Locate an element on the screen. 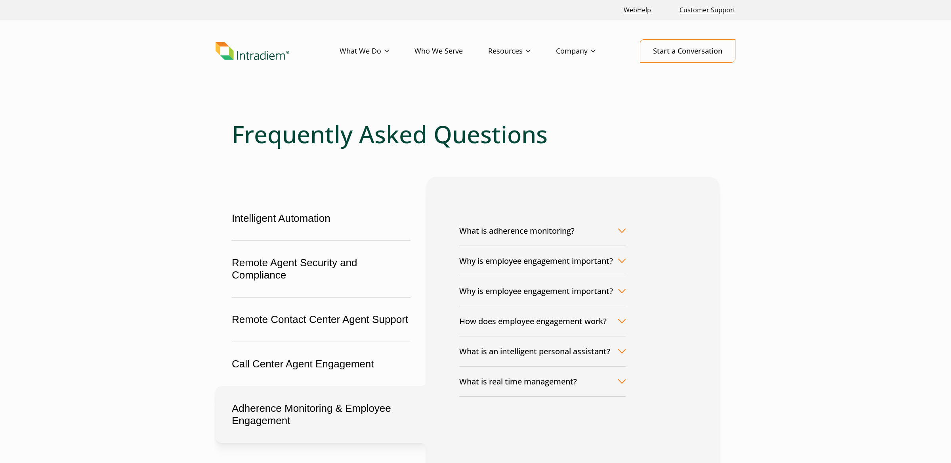 The height and width of the screenshot is (463, 951). a: What We Do is located at coordinates (377, 51).